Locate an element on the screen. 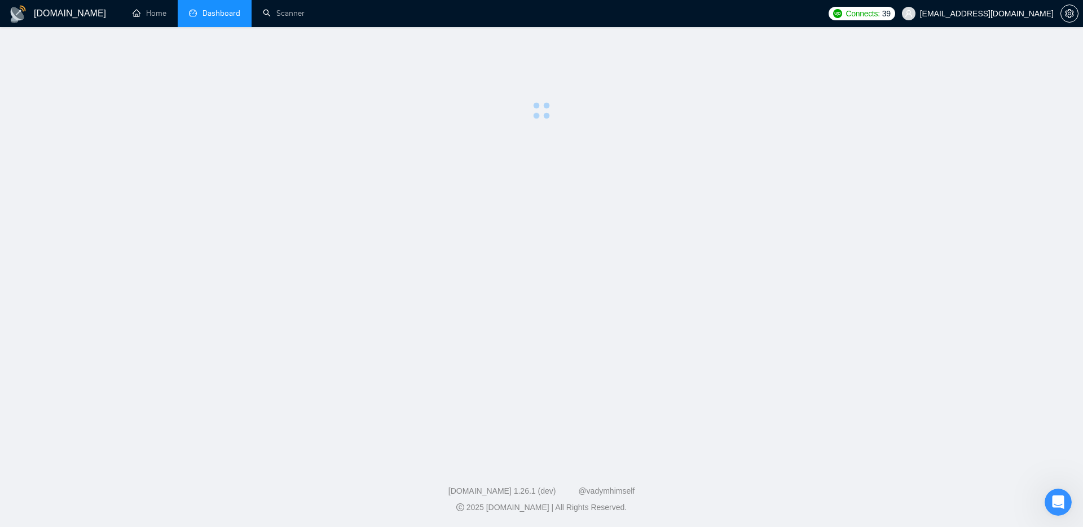 The image size is (1083, 527). span: copyright is located at coordinates (460, 507).